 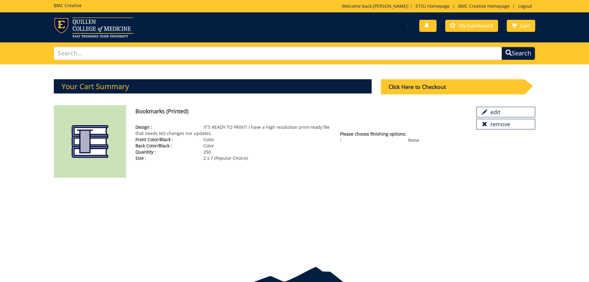 What do you see at coordinates (90, 141) in the screenshot?
I see `img: bookmarks-655684c13eb552.36115741.png` at bounding box center [90, 141].